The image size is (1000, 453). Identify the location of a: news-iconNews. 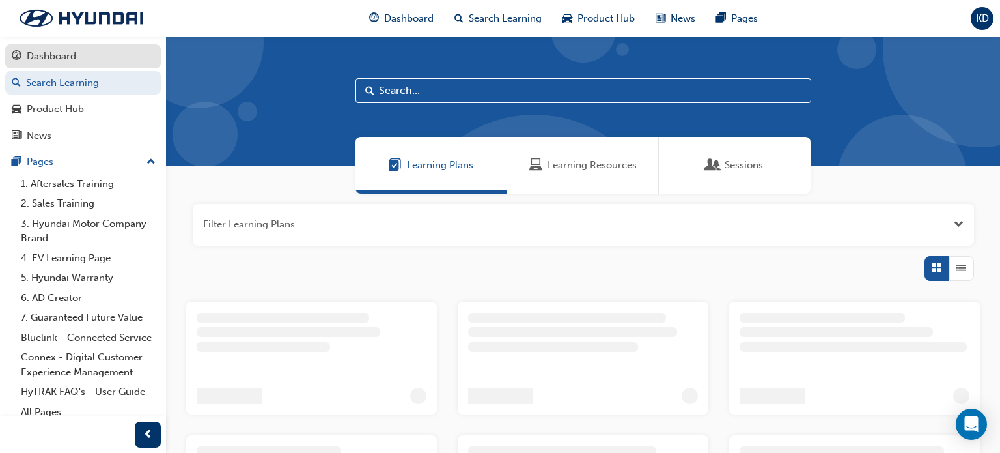
(675, 18).